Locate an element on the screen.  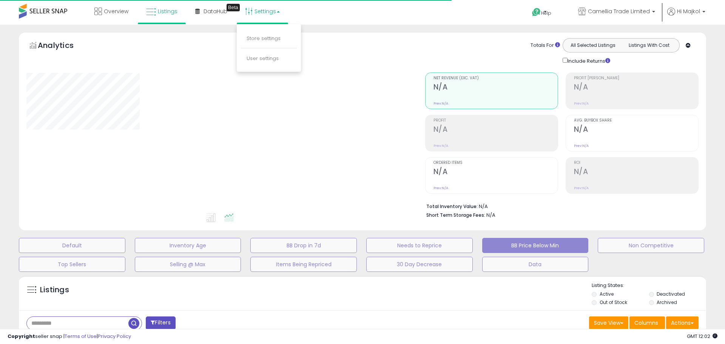
span: Overview is located at coordinates (116, 11).